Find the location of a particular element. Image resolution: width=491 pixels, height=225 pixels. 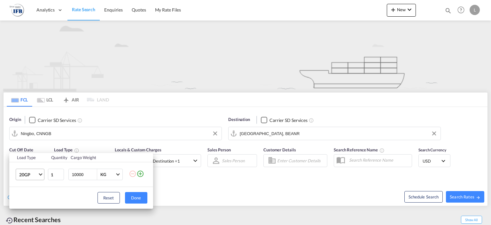

div: KG is located at coordinates (103, 174).